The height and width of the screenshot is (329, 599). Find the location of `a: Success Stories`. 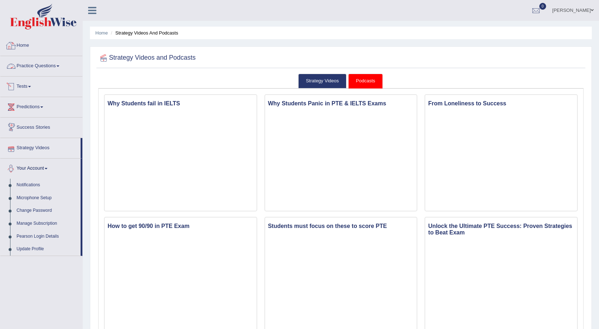

a: Success Stories is located at coordinates (41, 127).